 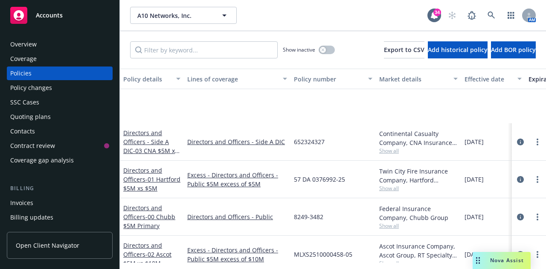 I want to click on a: Policy changes, so click(x=60, y=88).